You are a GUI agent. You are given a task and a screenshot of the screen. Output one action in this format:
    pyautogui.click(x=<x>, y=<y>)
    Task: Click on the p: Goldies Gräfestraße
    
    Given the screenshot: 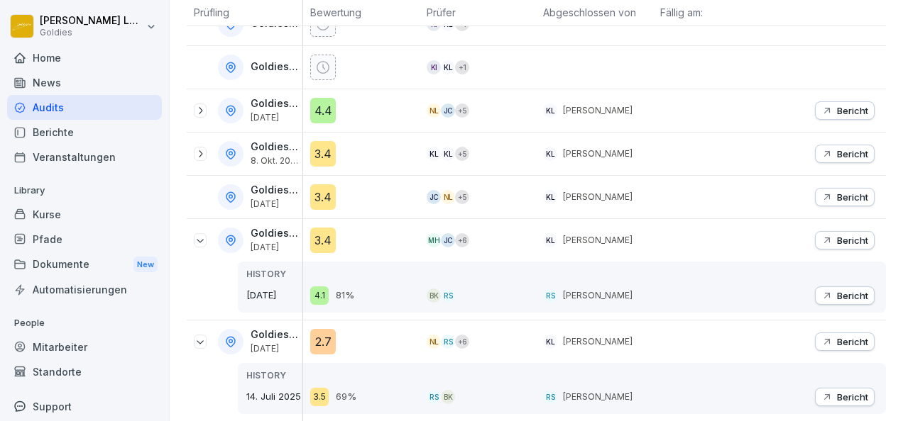 What is the action you would take?
    pyautogui.click(x=275, y=335)
    